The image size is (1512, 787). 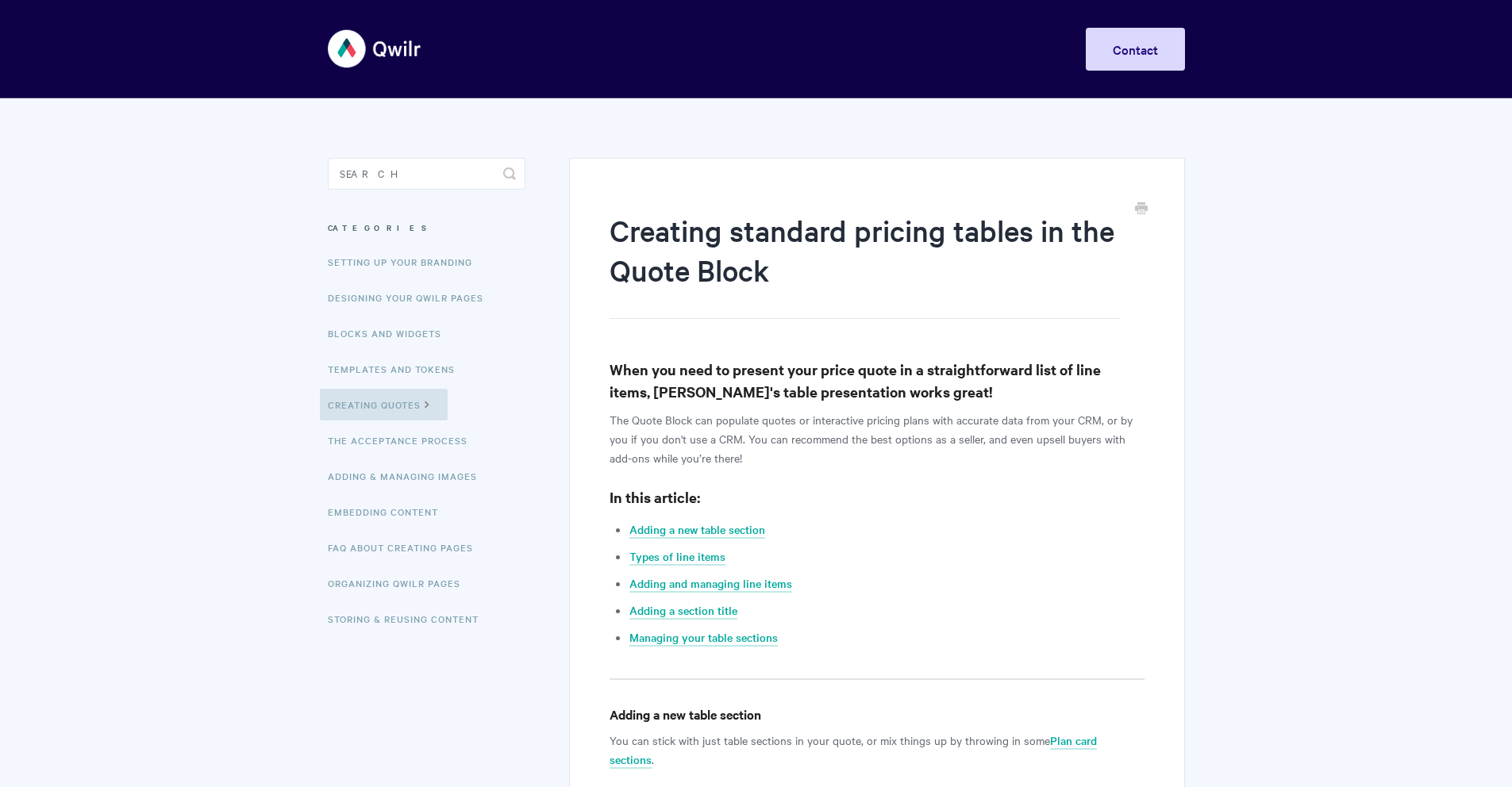 I want to click on a: Storing & Reusing Content, so click(x=408, y=619).